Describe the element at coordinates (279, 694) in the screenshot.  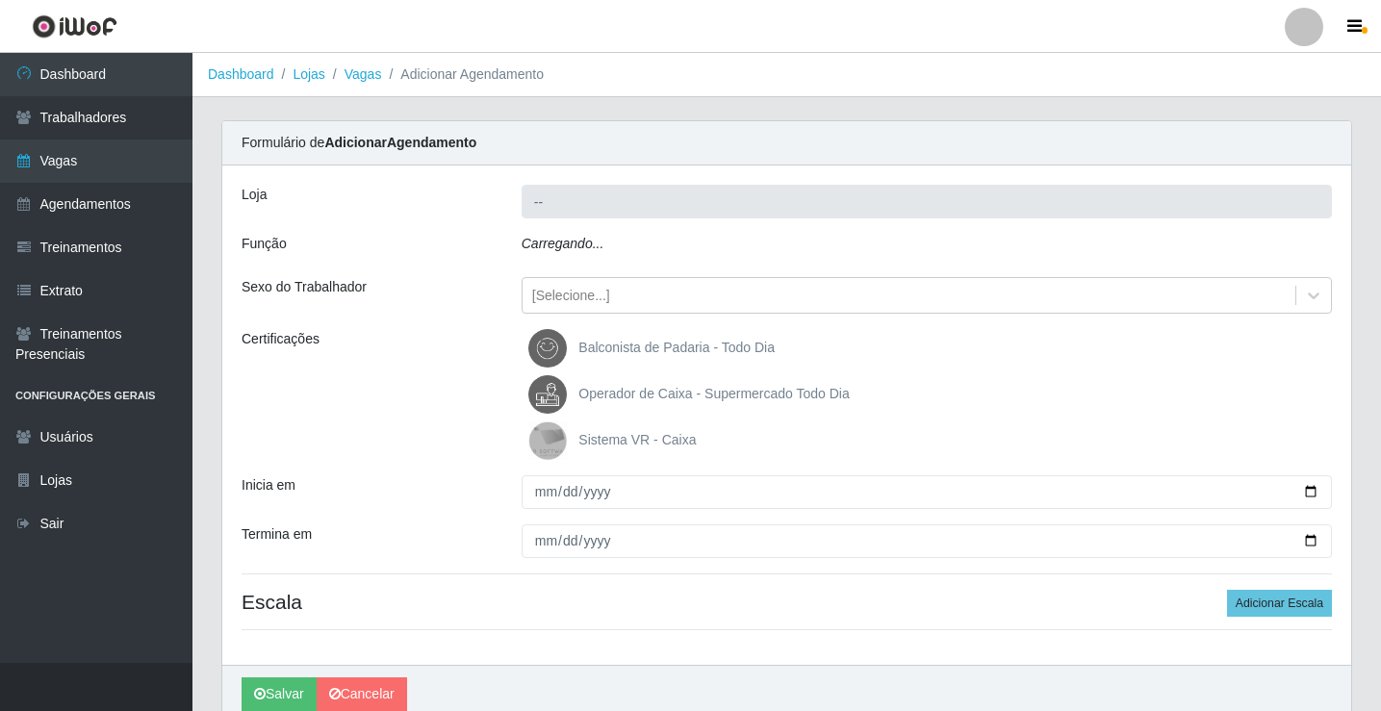
I see `button: Salvar` at that location.